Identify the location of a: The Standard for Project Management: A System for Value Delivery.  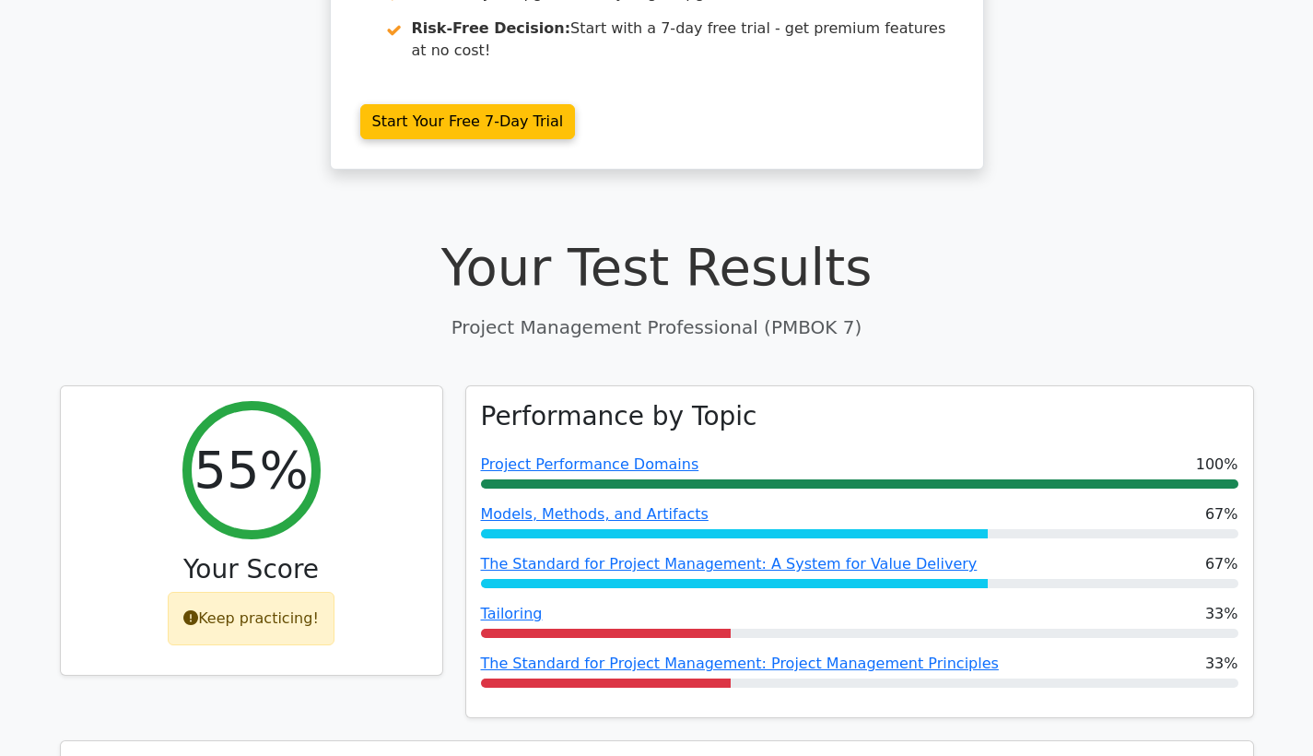
(729, 563).